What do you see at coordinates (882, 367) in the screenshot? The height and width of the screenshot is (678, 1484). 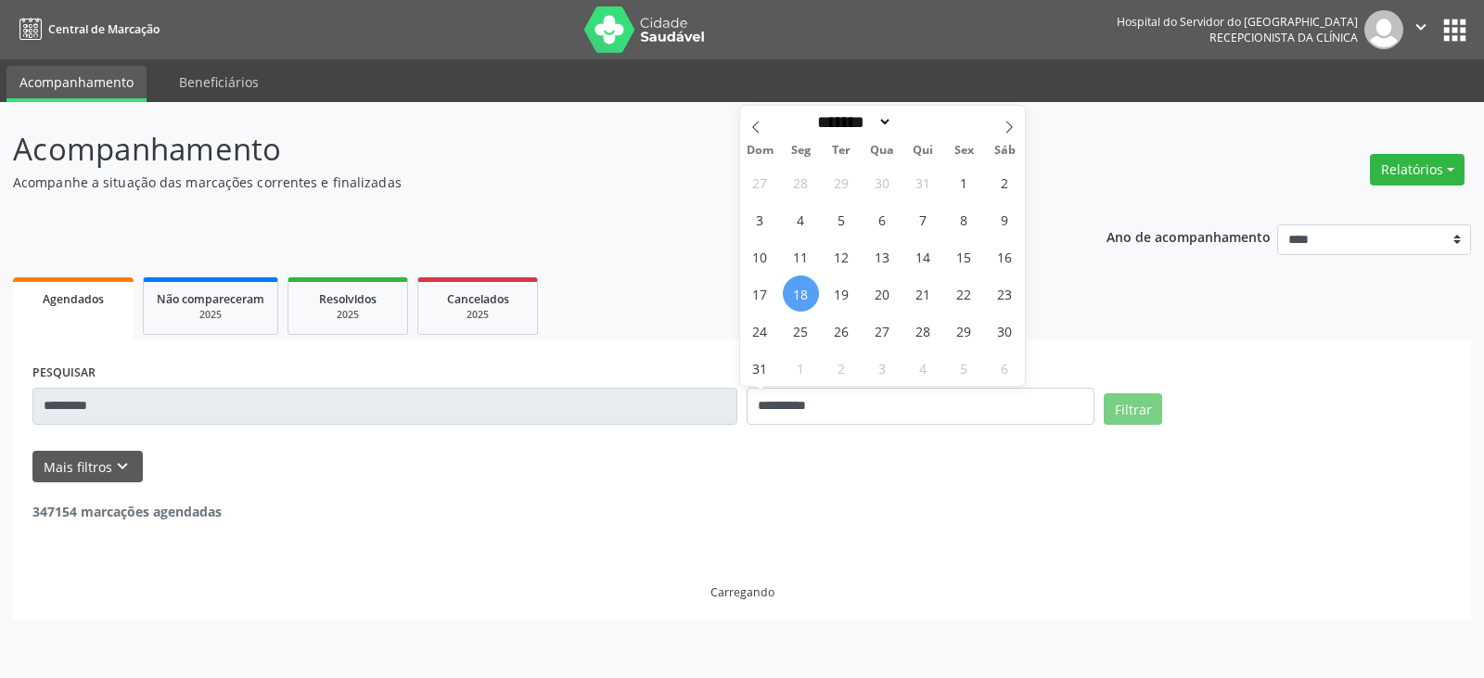 I see `span: Setembro 3, 2025` at bounding box center [882, 367].